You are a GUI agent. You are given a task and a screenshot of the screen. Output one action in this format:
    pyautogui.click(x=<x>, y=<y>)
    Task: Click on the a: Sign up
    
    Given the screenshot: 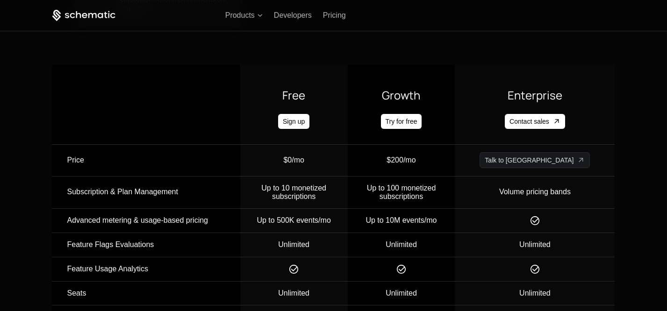 What is the action you would take?
    pyautogui.click(x=294, y=122)
    